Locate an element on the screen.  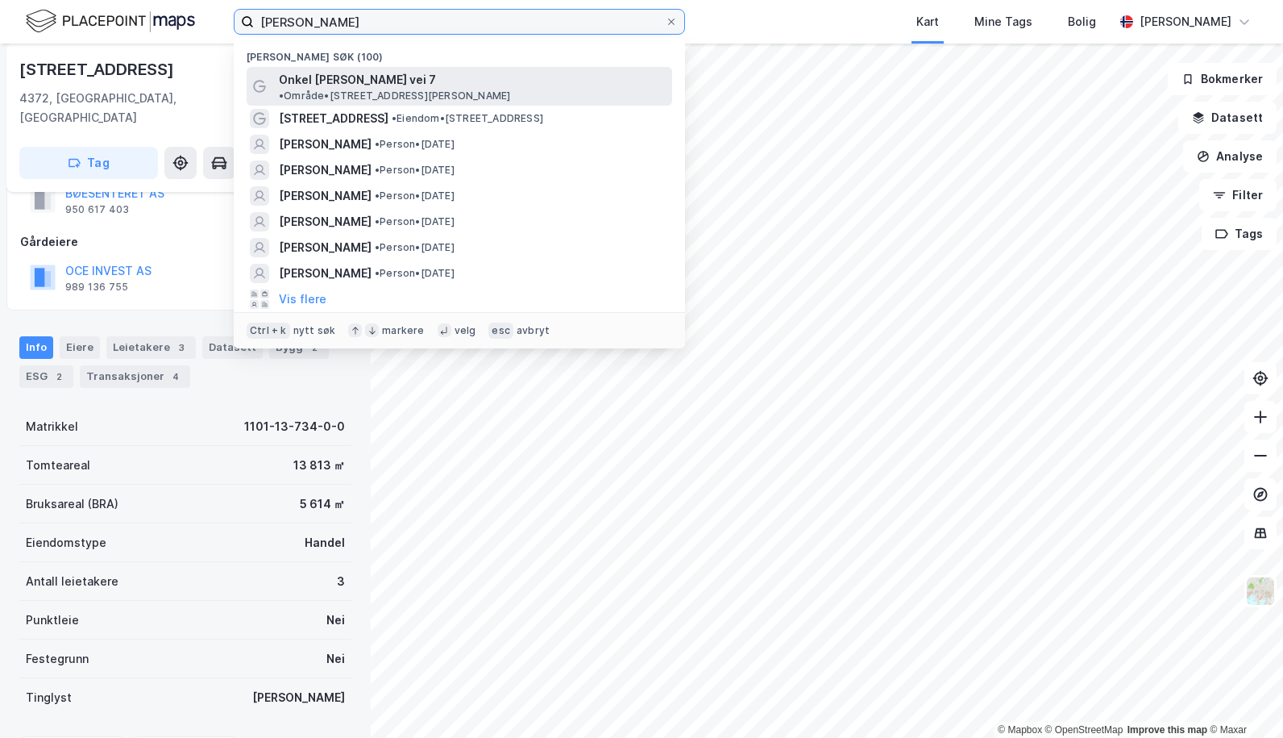
button: Vis flere is located at coordinates (302, 299).